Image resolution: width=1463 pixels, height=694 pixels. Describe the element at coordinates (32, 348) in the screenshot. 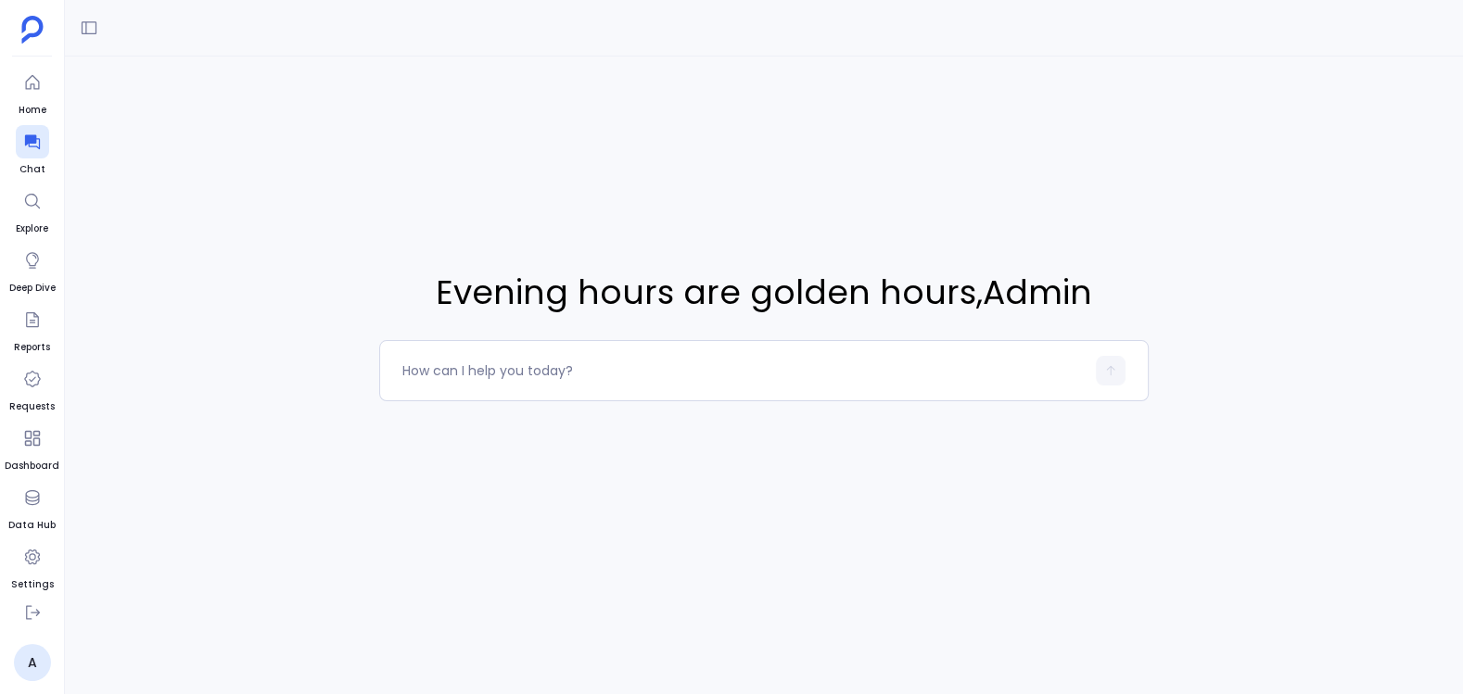

I see `span: Reports` at that location.